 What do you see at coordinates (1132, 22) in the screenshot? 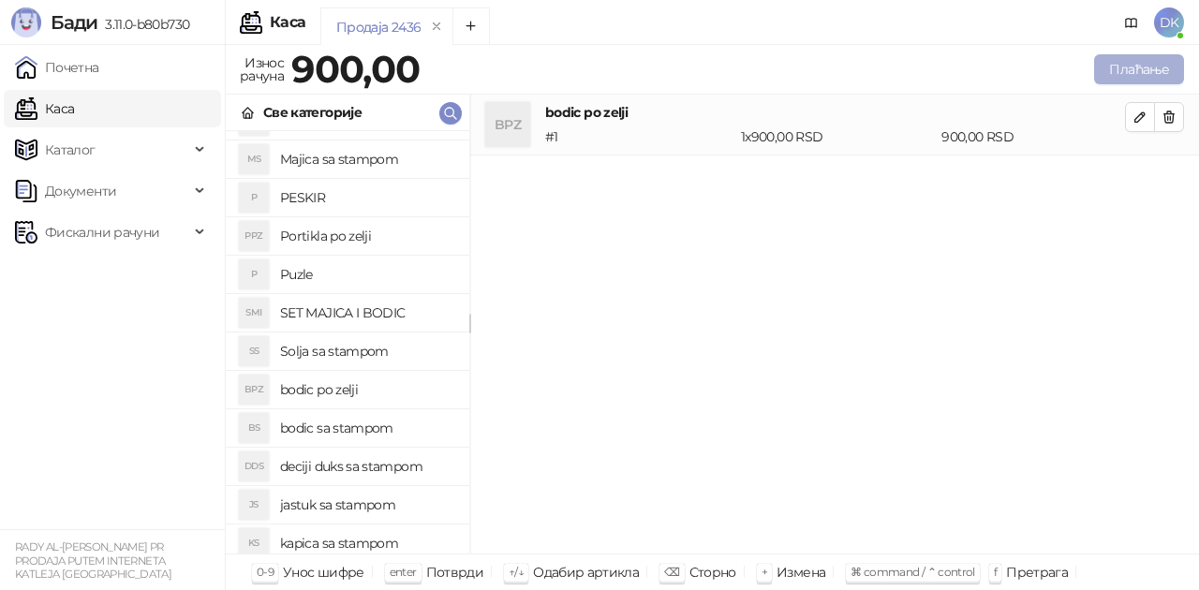
I see `a: Документација` at bounding box center [1132, 22].